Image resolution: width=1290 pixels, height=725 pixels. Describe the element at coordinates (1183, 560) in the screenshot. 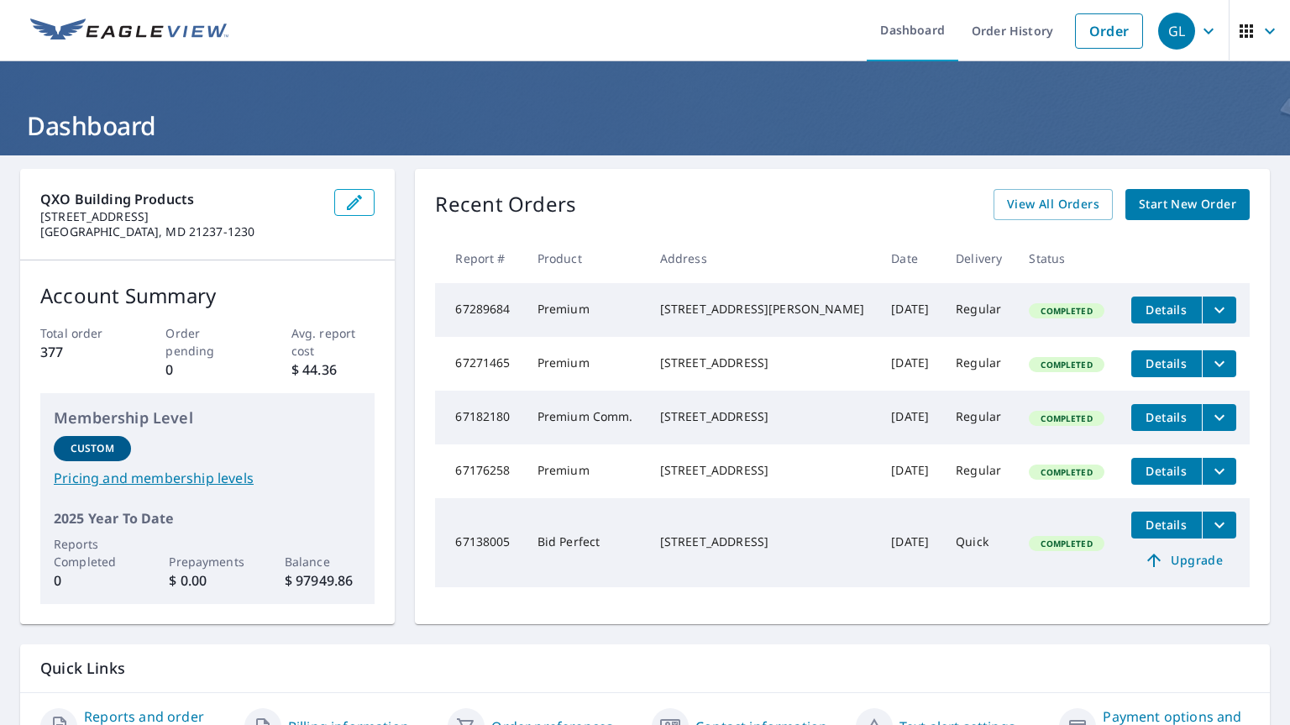

I see `span: Upgrade` at that location.